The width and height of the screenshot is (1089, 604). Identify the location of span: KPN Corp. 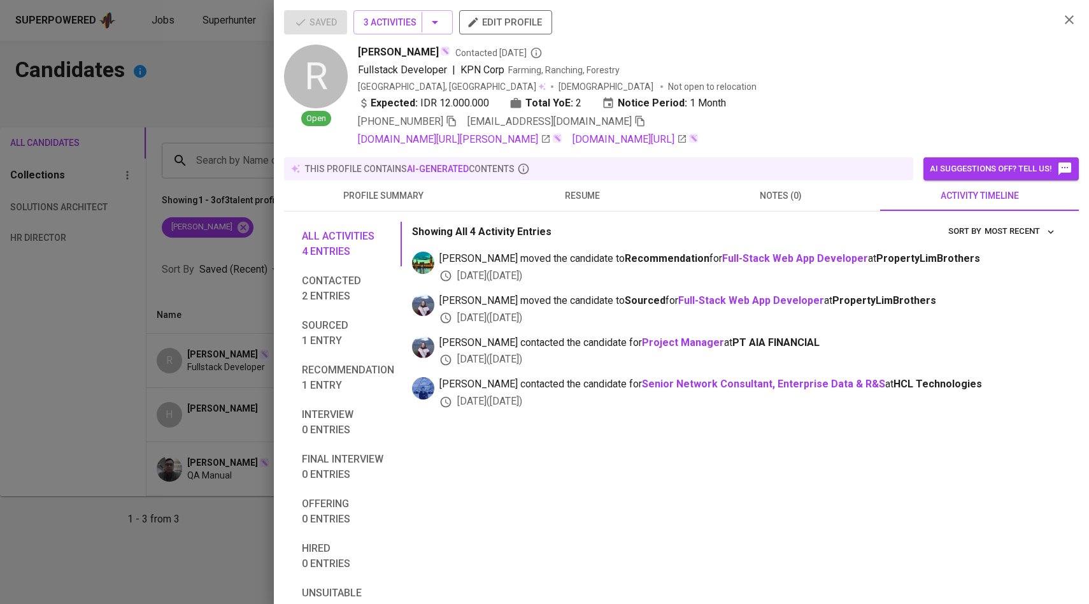
(482, 69).